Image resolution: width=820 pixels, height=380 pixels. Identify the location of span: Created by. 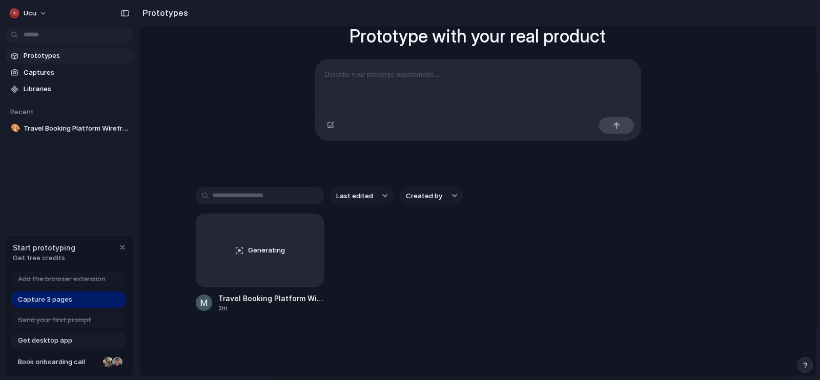
(424, 196).